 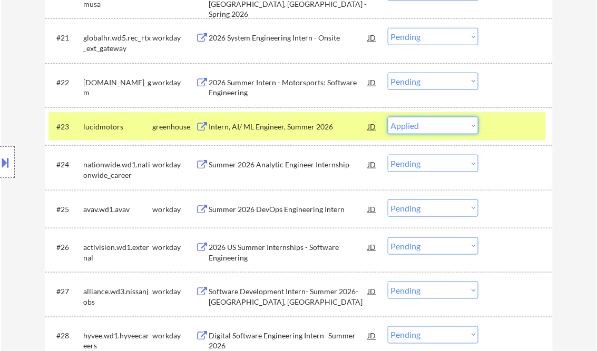 I want to click on div: 2026 Summer Intern - Motorsports: Software Engineering, so click(x=289, y=87).